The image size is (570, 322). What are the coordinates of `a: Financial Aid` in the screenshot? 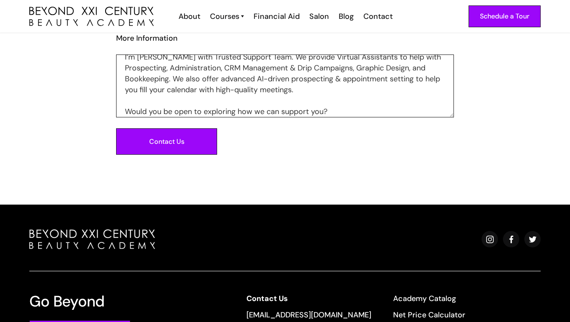 It's located at (276, 16).